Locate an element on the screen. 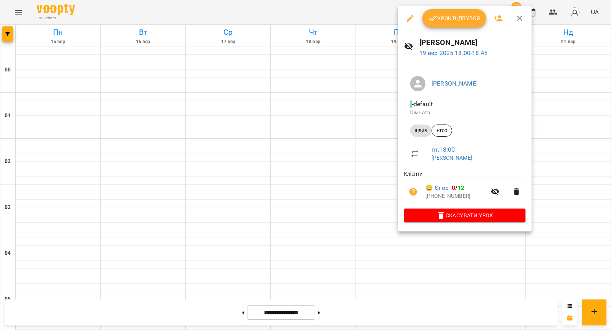 This screenshot has height=330, width=611. span: Єгор is located at coordinates (442, 131).